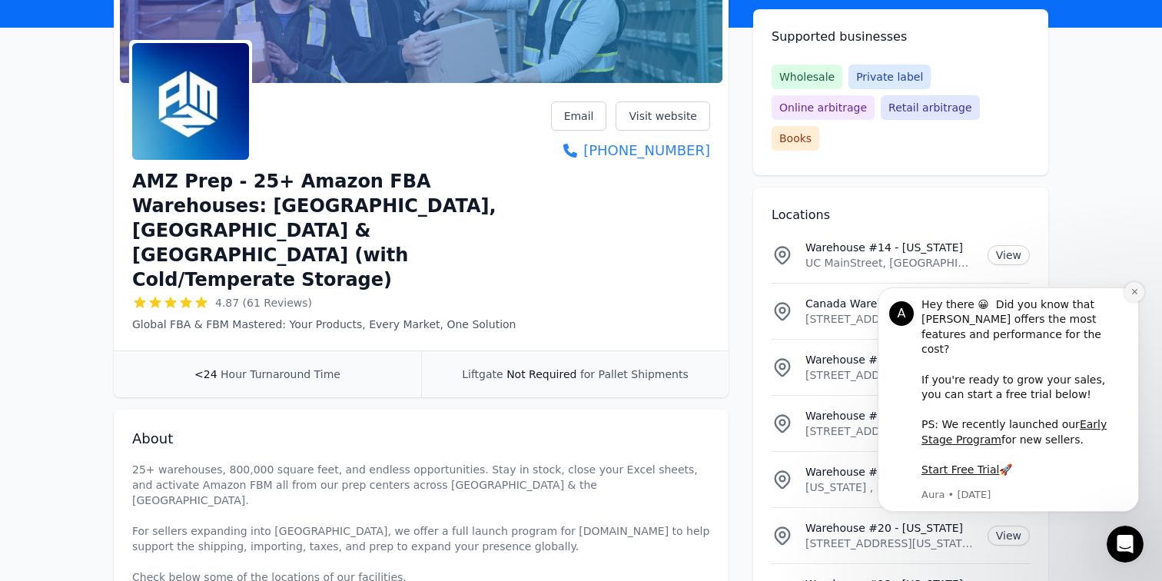  Describe the element at coordinates (341, 324) in the screenshot. I see `p: Global FBA & FBM Mastered: Your Products, Every Market, One Solution` at that location.